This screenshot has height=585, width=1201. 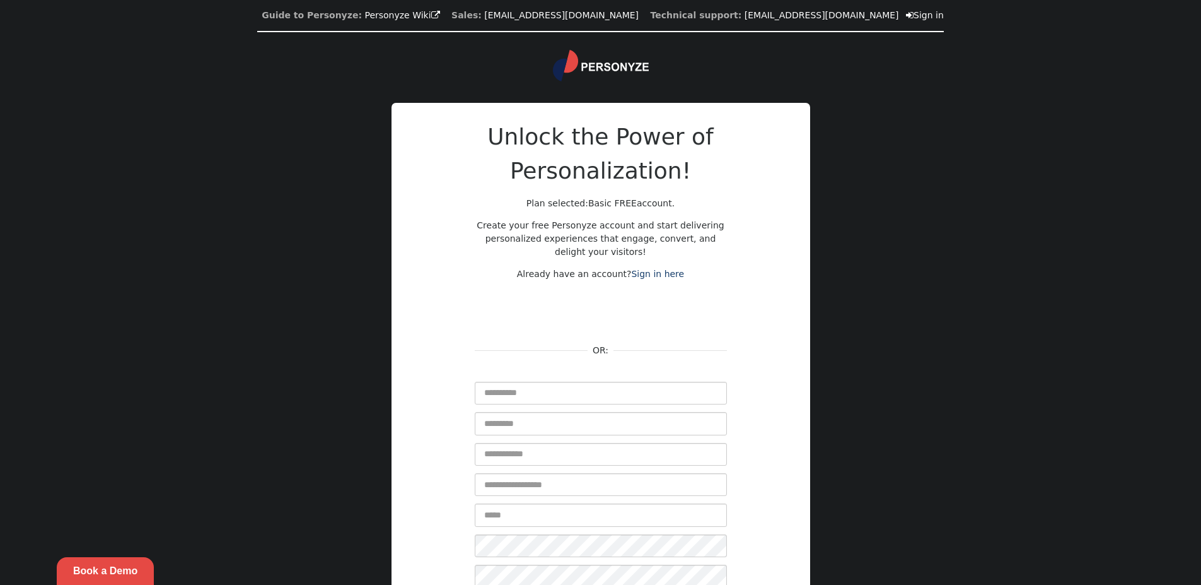 What do you see at coordinates (467, 15) in the screenshot?
I see `b: Sales:` at bounding box center [467, 15].